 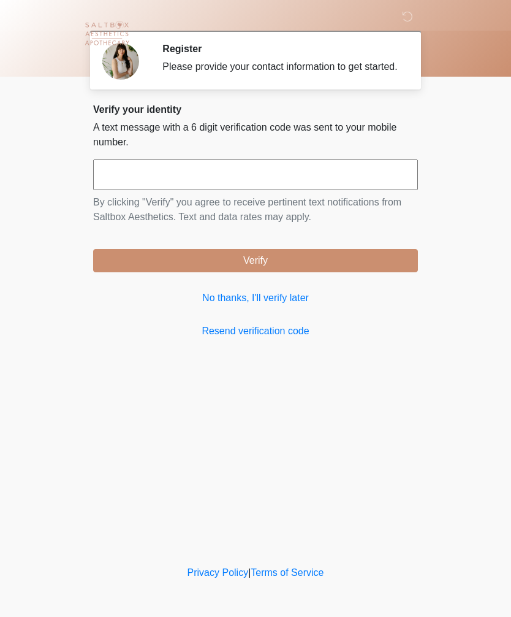 I want to click on img: Saltbox Aesthetics Logo, so click(x=107, y=35).